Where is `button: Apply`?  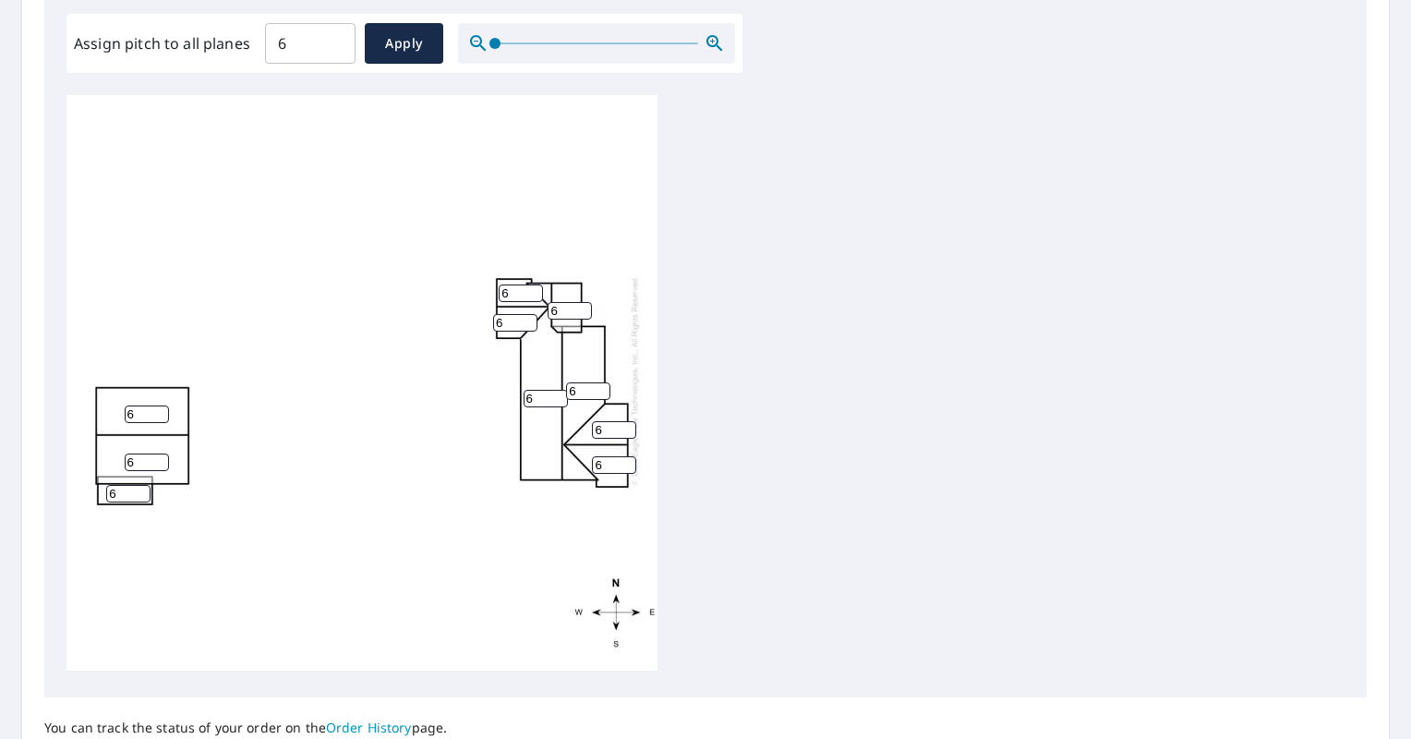 button: Apply is located at coordinates (404, 43).